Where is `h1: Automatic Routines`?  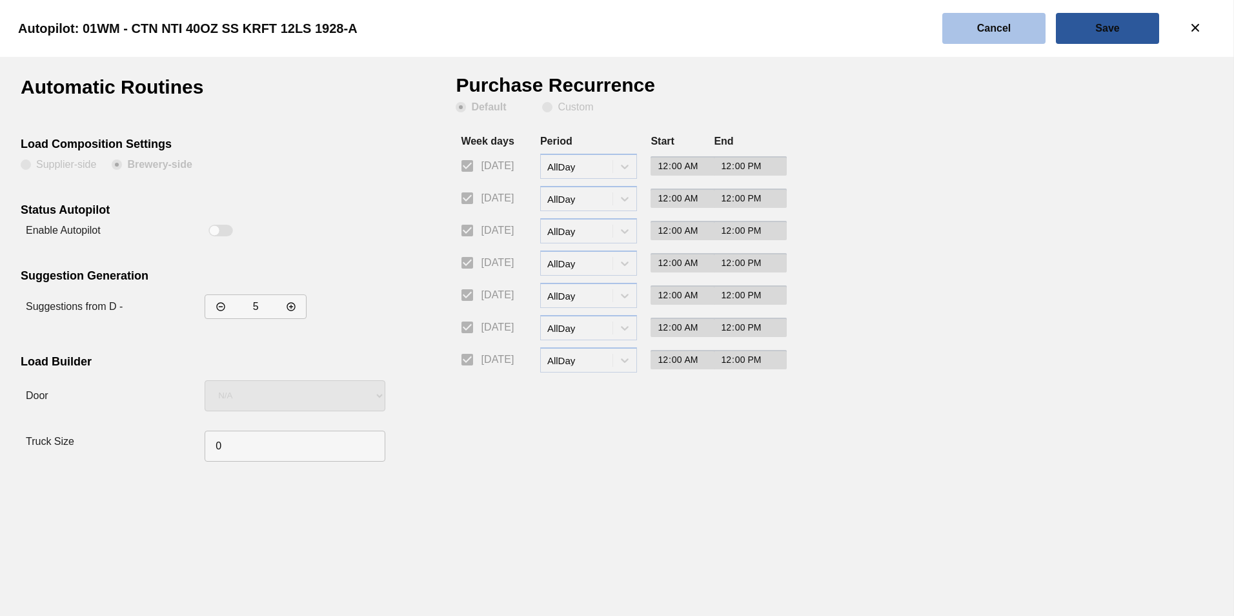
h1: Automatic Routines is located at coordinates (135, 92).